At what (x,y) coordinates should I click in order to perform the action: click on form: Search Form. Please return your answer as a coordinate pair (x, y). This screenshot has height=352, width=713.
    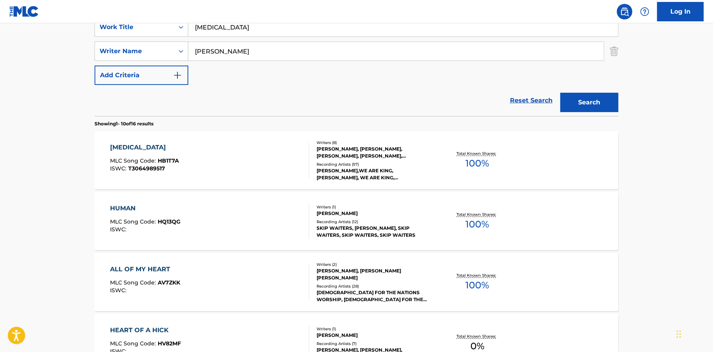
    Looking at the image, I should click on (357, 67).